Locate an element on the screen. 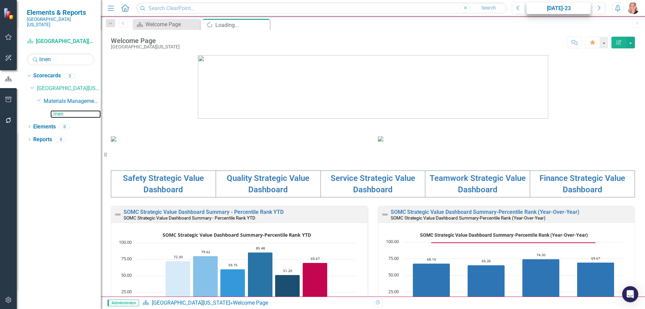 This screenshot has width=645, height=309. g: Finance, bar series 5 of 6 with 1 bar. is located at coordinates (288, 291).